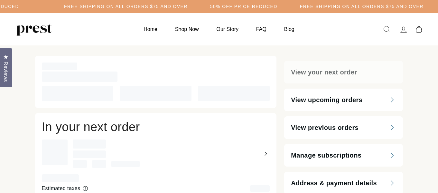 The height and width of the screenshot is (193, 438). Describe the element at coordinates (325, 127) in the screenshot. I see `span: View previous orders` at that location.